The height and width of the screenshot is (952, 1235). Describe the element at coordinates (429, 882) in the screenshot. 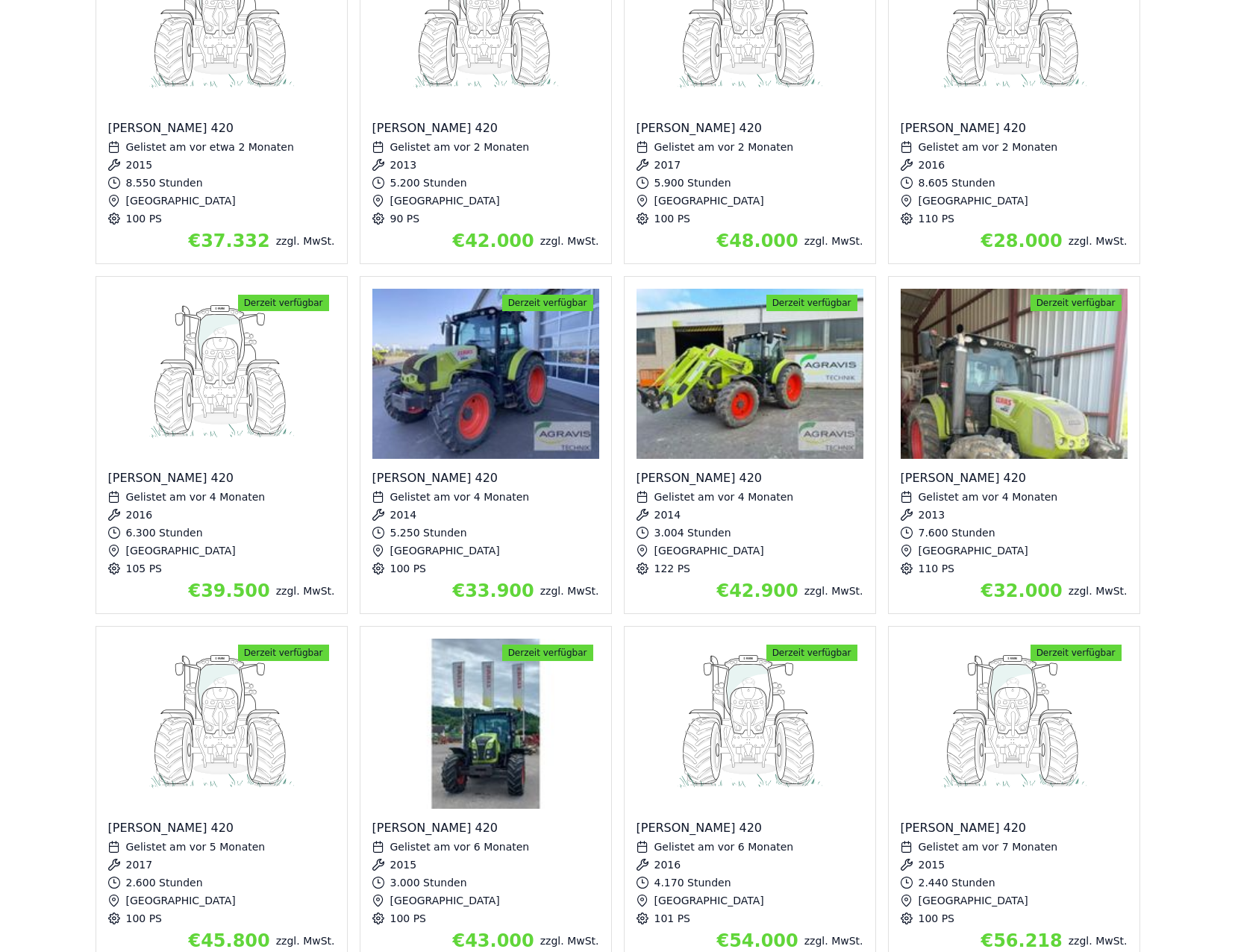

I see `span: 3.000 Stunden` at that location.